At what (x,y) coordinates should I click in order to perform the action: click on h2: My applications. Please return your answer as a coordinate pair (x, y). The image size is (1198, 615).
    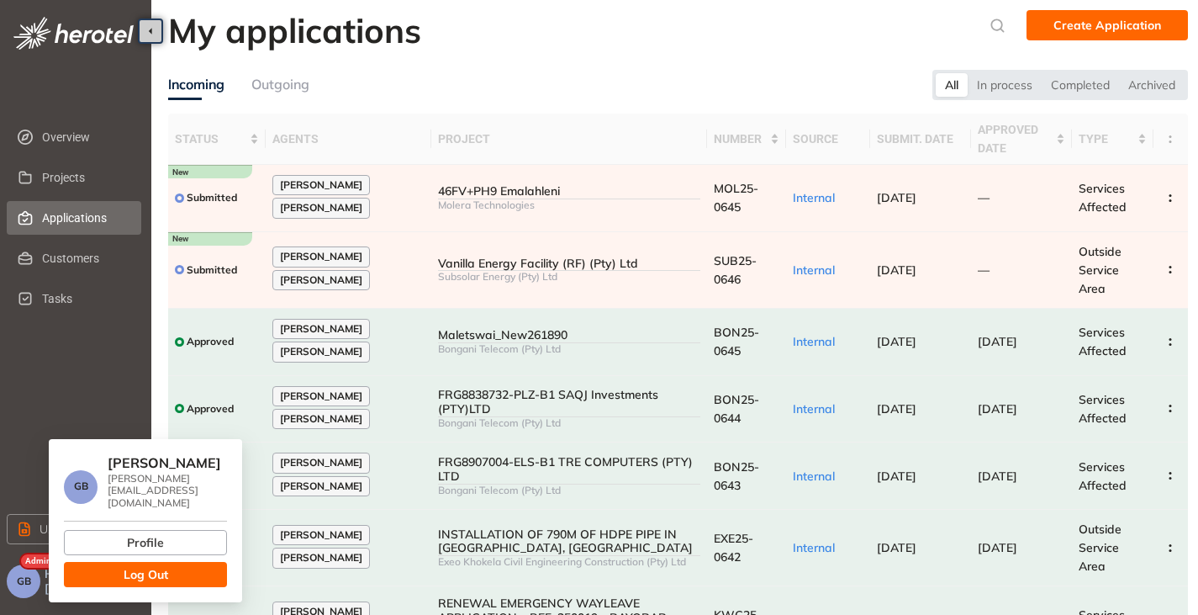
    Looking at the image, I should click on (294, 30).